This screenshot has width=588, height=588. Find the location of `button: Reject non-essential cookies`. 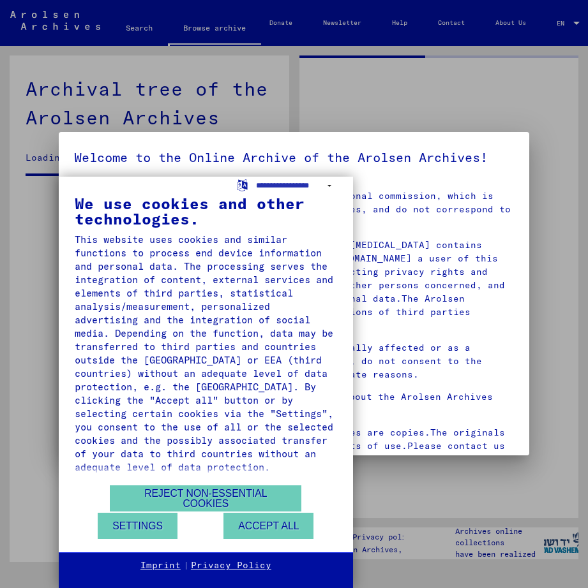

button: Reject non-essential cookies is located at coordinates (206, 498).